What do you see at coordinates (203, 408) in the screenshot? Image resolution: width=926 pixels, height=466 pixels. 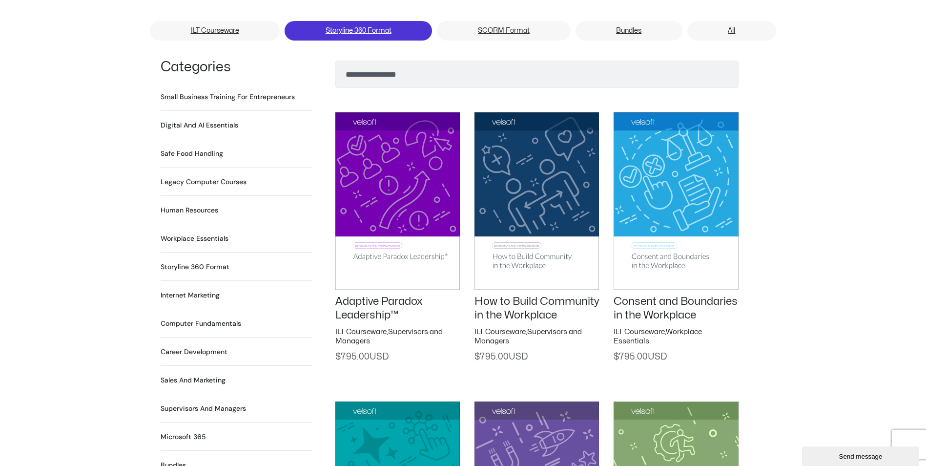 I see `h2: Supervisors and Managers` at bounding box center [203, 408].